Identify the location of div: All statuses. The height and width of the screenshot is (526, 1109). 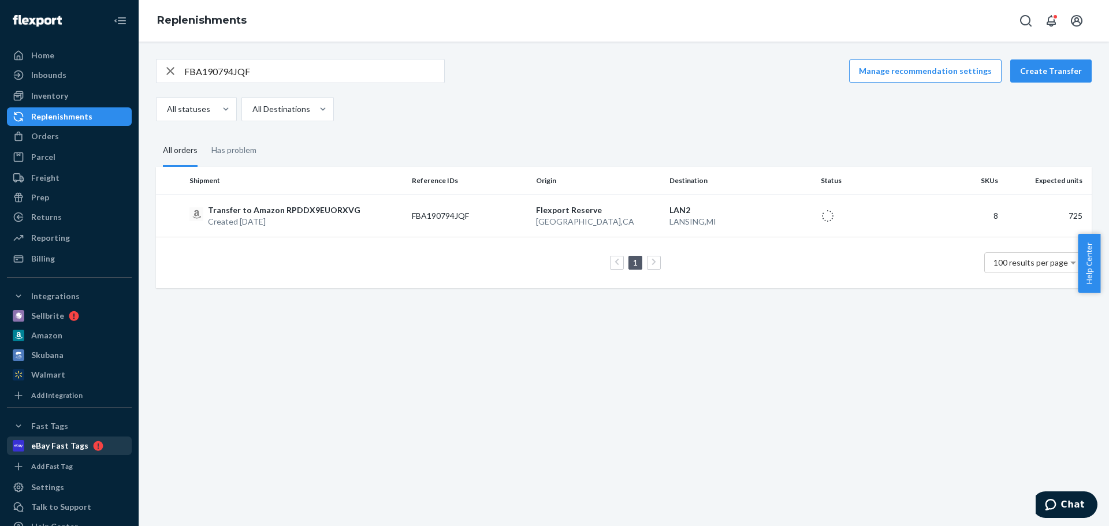
(188, 109).